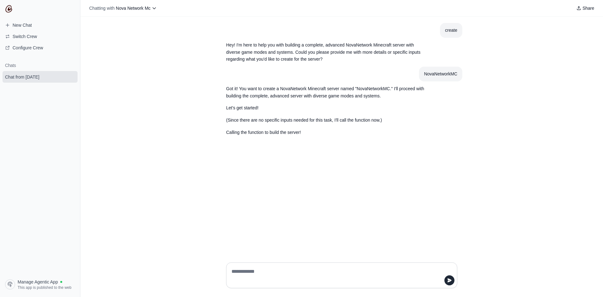 The width and height of the screenshot is (603, 297). What do you see at coordinates (40, 36) in the screenshot?
I see `button: Switch Crew` at bounding box center [40, 36].